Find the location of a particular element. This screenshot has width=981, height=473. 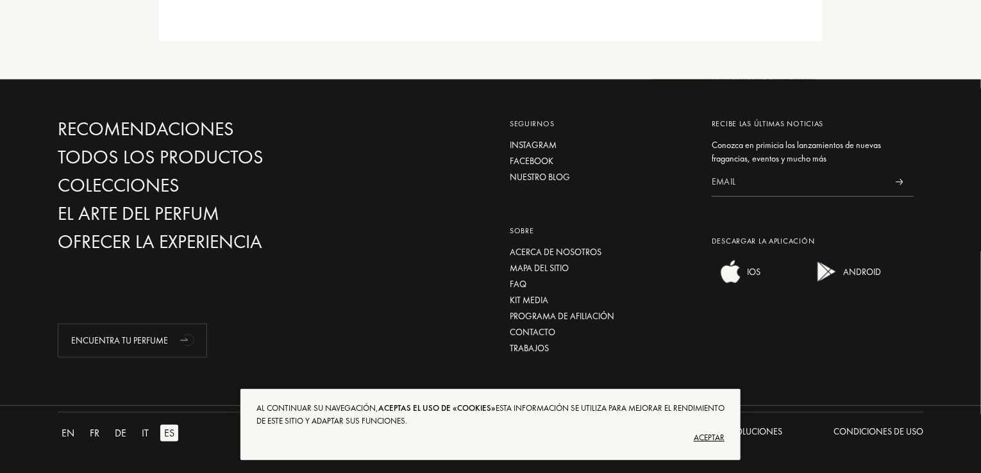

div: FR is located at coordinates (94, 434).